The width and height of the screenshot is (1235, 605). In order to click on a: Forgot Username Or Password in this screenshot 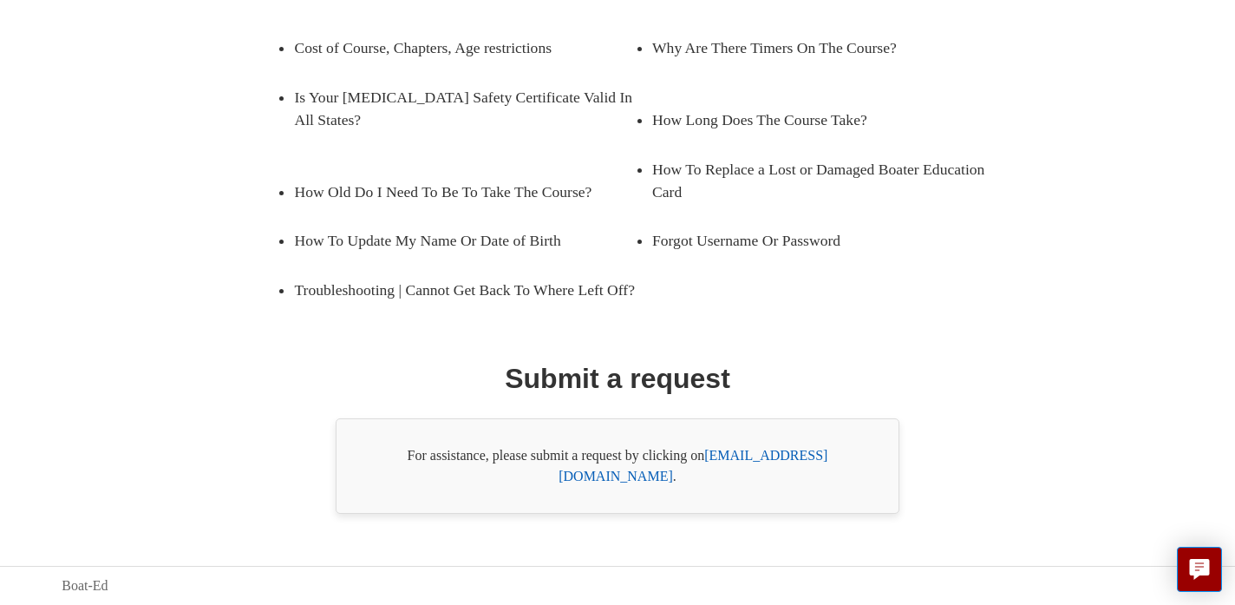, I will do `click(809, 240)`.